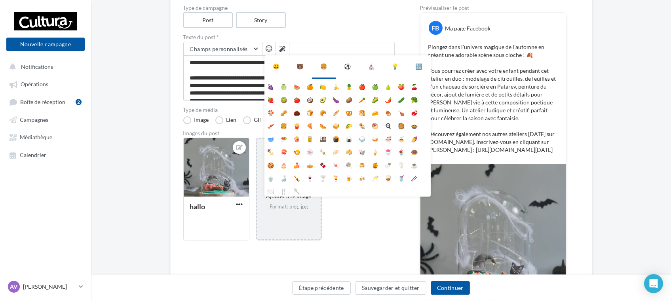  What do you see at coordinates (435, 28) in the screenshot?
I see `div: FB` at bounding box center [435, 28].